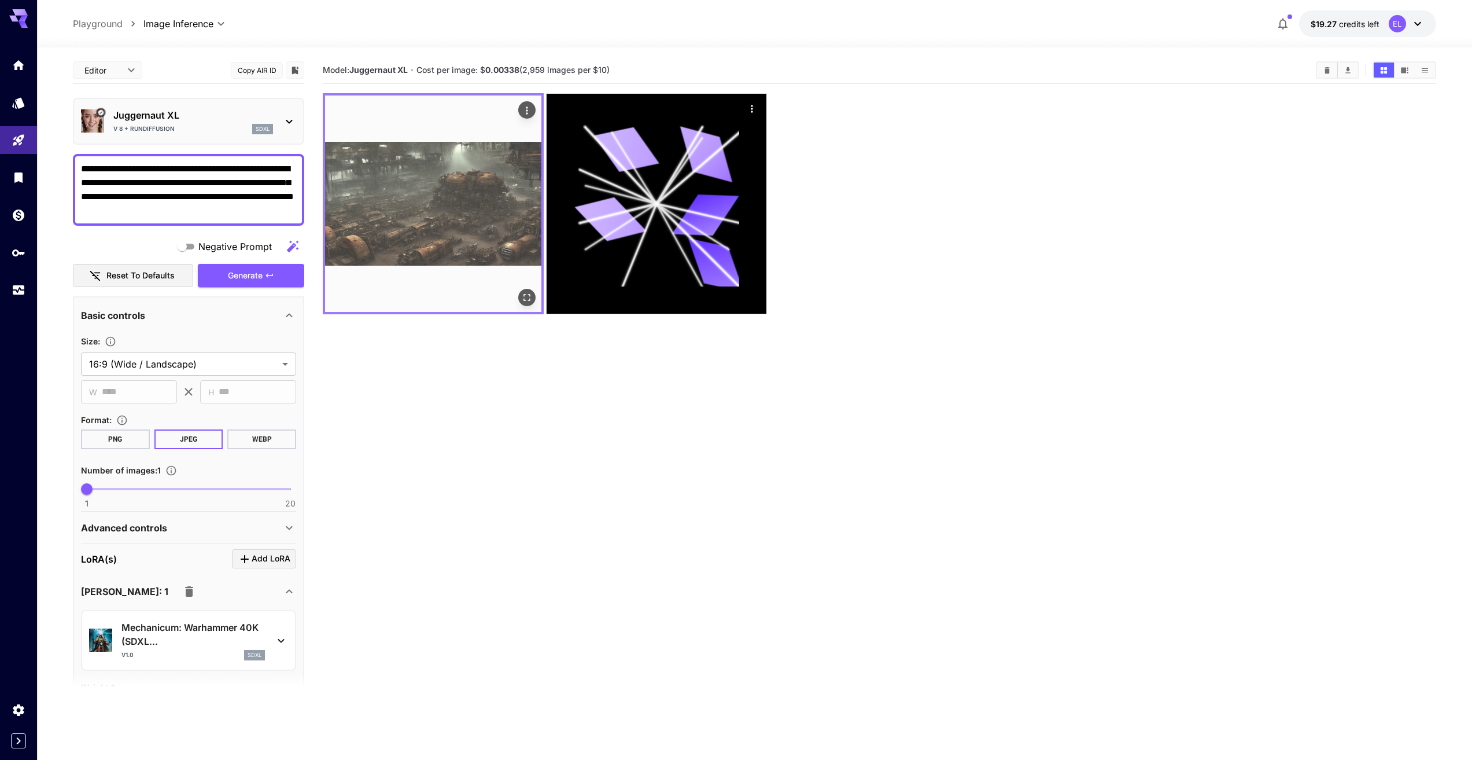 The height and width of the screenshot is (760, 1472). What do you see at coordinates (19, 741) in the screenshot?
I see `button: Expand sidebar` at bounding box center [19, 741].